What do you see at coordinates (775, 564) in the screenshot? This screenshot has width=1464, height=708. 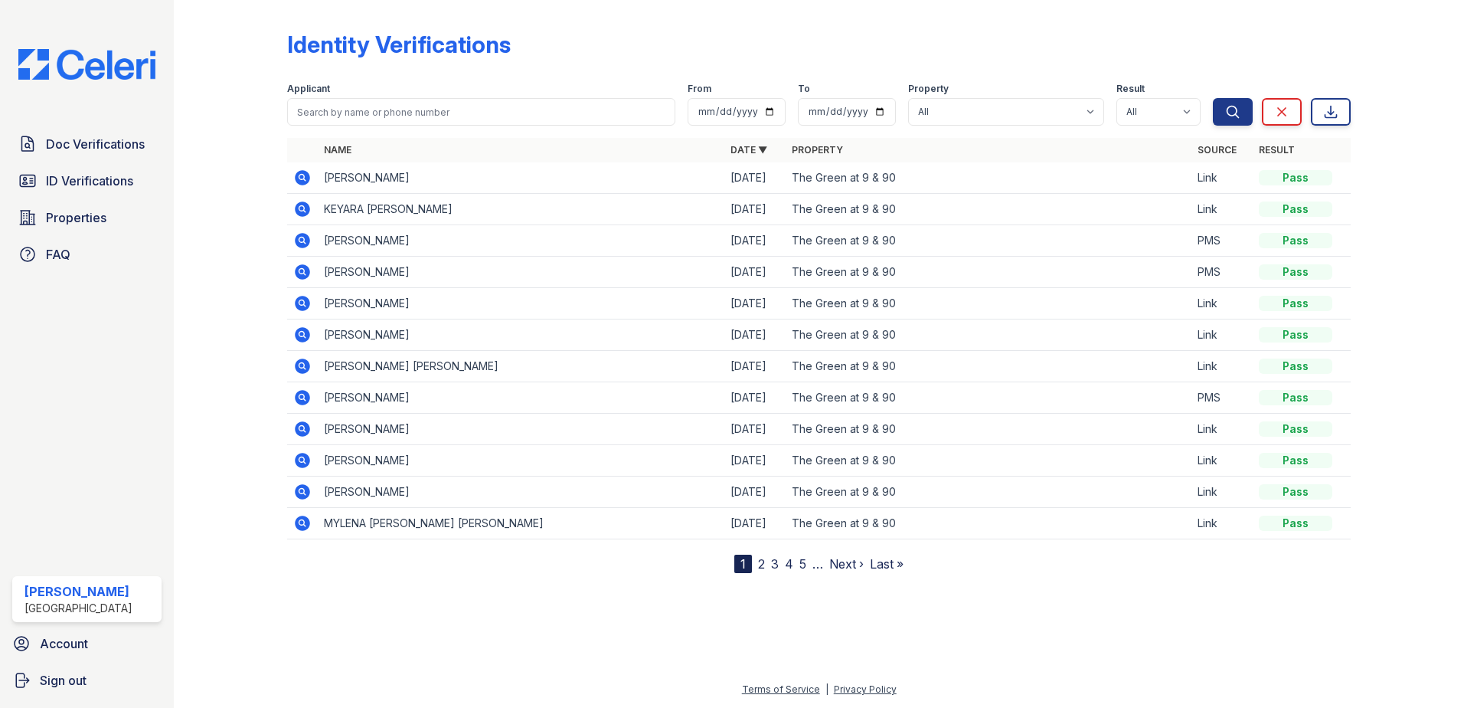 I see `a: 3` at bounding box center [775, 564].